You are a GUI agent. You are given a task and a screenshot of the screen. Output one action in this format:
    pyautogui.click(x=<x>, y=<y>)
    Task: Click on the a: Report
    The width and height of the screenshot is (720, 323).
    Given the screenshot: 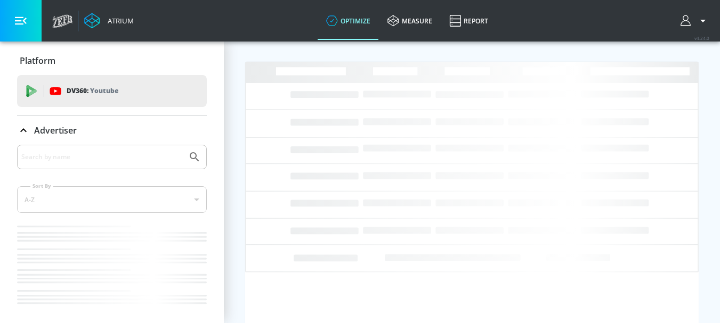 What is the action you would take?
    pyautogui.click(x=468, y=21)
    